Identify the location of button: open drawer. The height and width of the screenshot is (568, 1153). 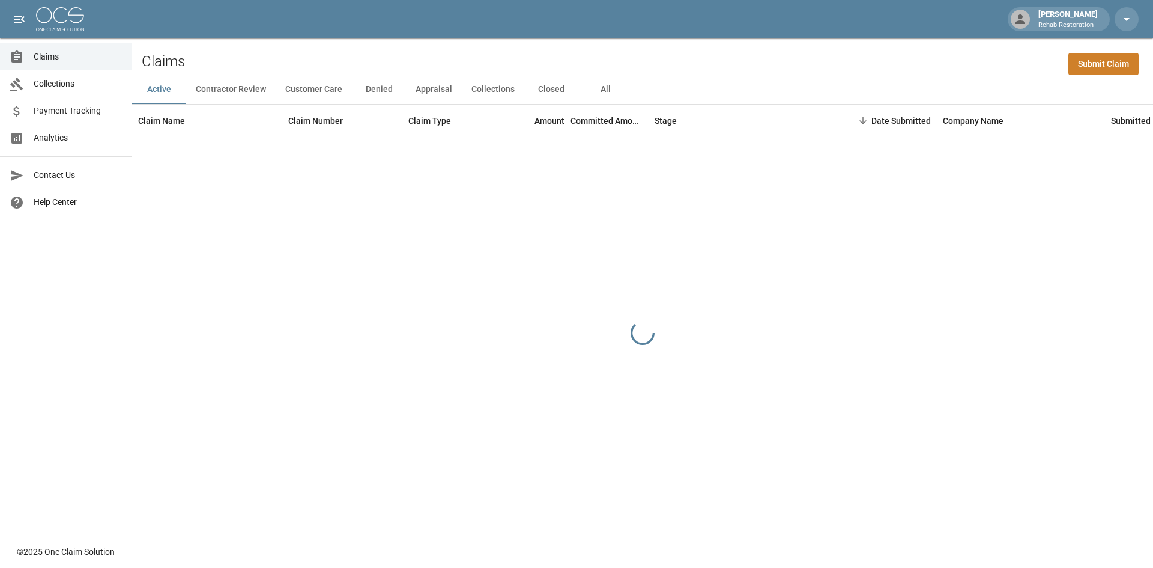
(19, 19).